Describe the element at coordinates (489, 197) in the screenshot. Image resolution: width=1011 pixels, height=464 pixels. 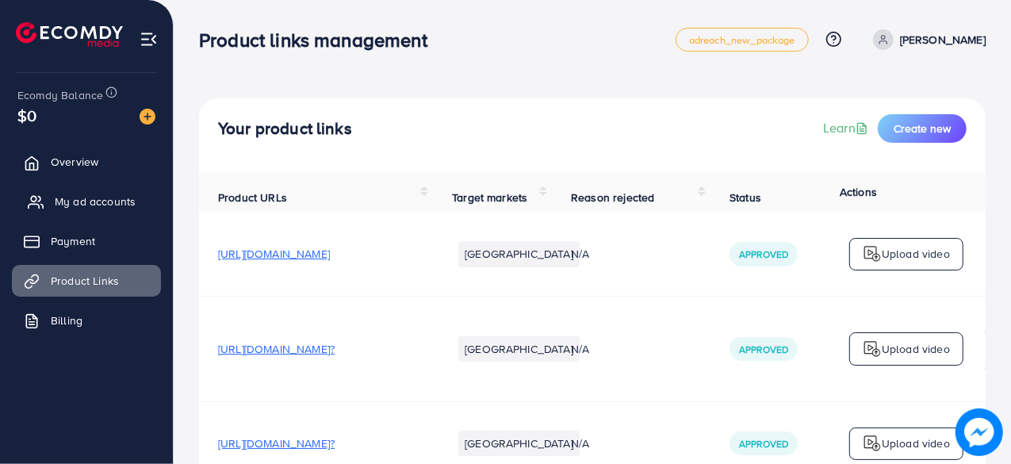
I see `span: Target markets` at that location.